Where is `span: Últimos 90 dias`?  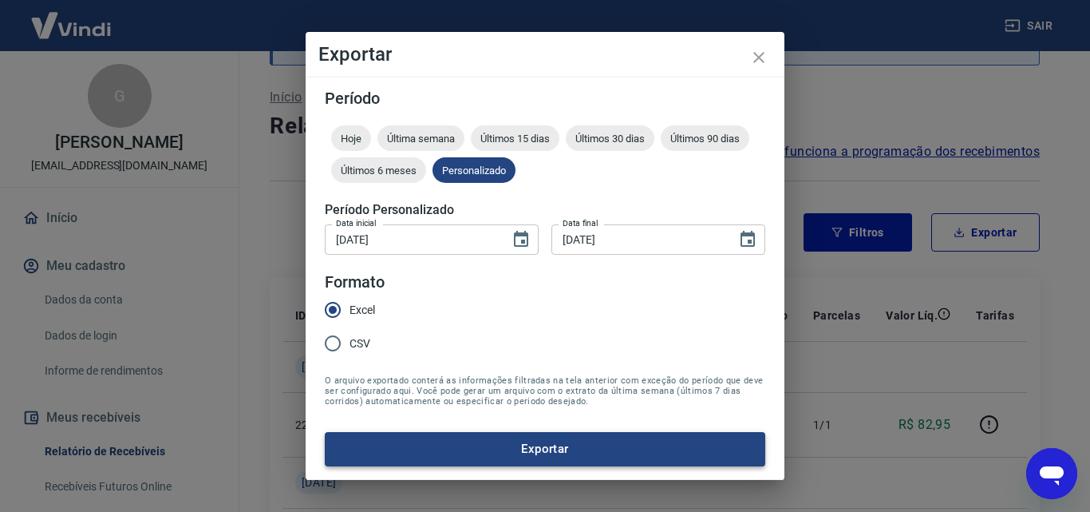 span: Últimos 90 dias is located at coordinates (705, 138).